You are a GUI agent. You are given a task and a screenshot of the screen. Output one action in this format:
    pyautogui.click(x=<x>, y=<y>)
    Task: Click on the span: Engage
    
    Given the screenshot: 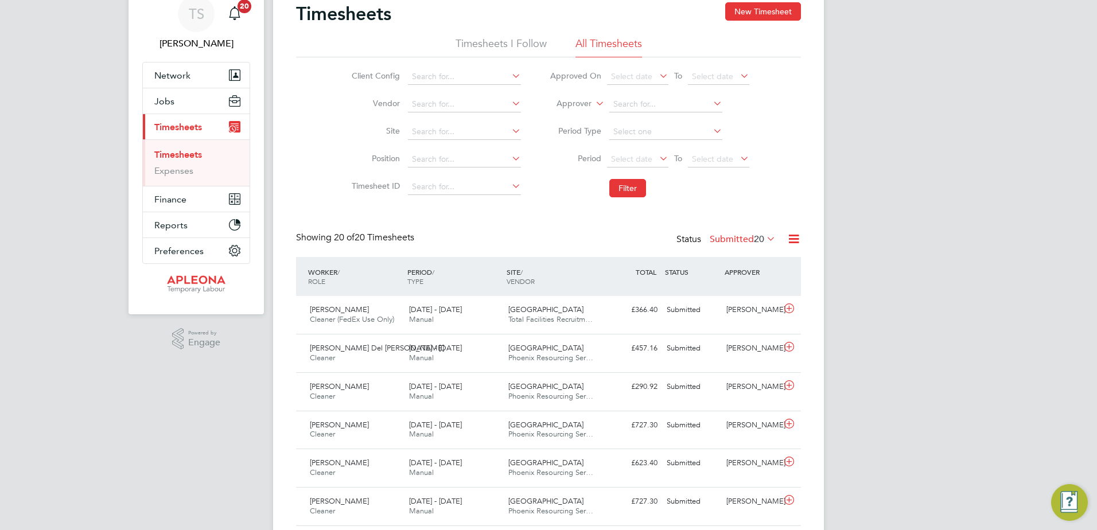 What is the action you would take?
    pyautogui.click(x=204, y=342)
    